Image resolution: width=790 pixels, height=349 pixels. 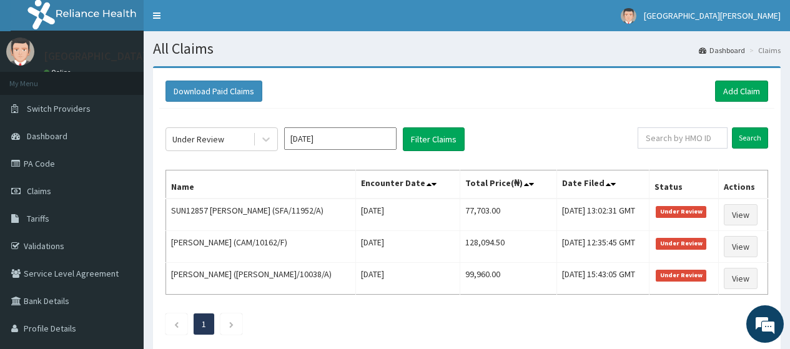 I want to click on th: Date Filed, so click(x=603, y=185).